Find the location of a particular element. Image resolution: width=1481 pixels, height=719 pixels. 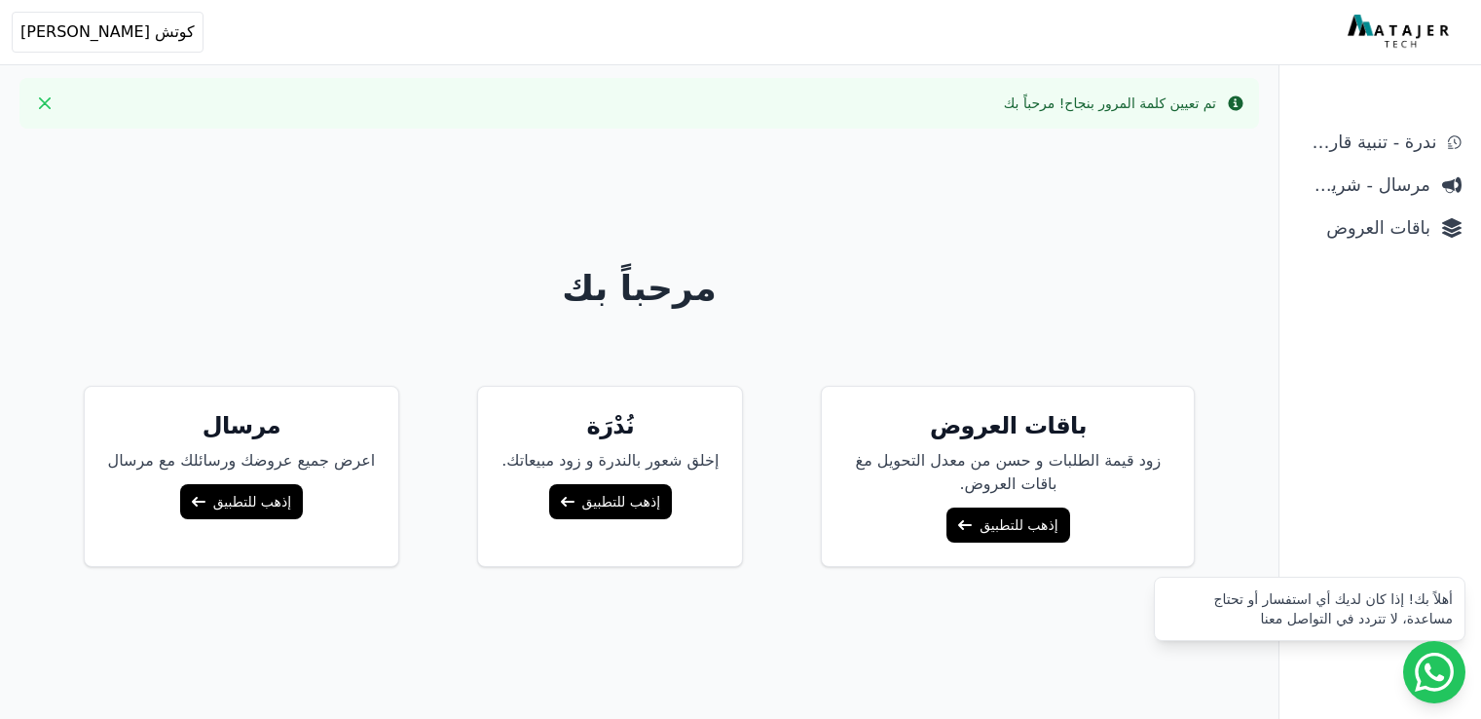

h5: باقات العروض is located at coordinates (1008, 426).